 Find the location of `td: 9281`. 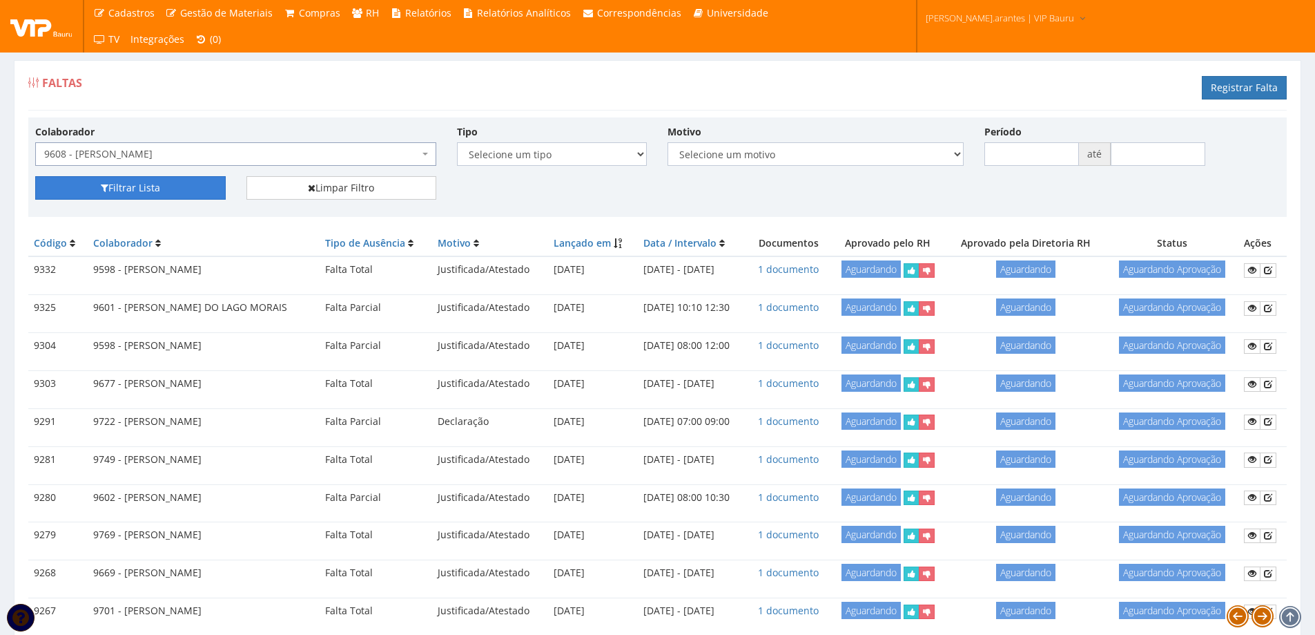

td: 9281 is located at coordinates (58, 459).